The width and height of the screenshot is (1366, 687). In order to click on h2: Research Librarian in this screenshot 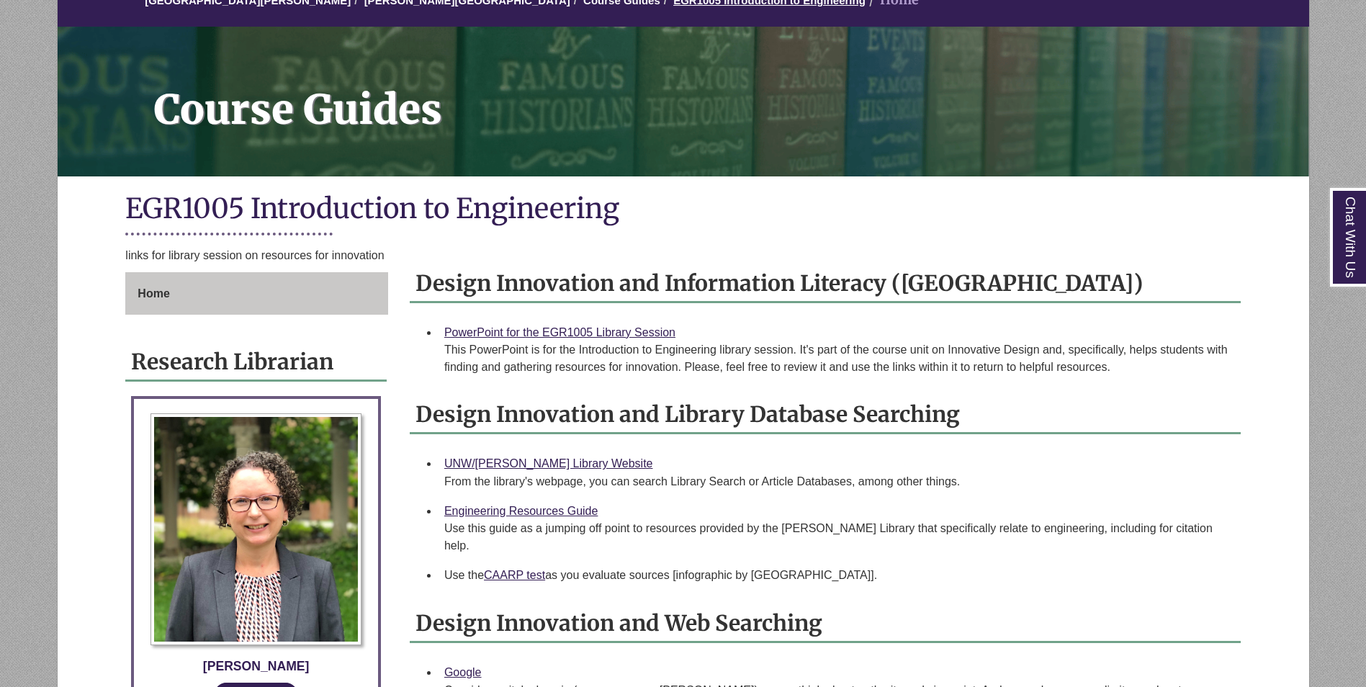, I will do `click(256, 362)`.